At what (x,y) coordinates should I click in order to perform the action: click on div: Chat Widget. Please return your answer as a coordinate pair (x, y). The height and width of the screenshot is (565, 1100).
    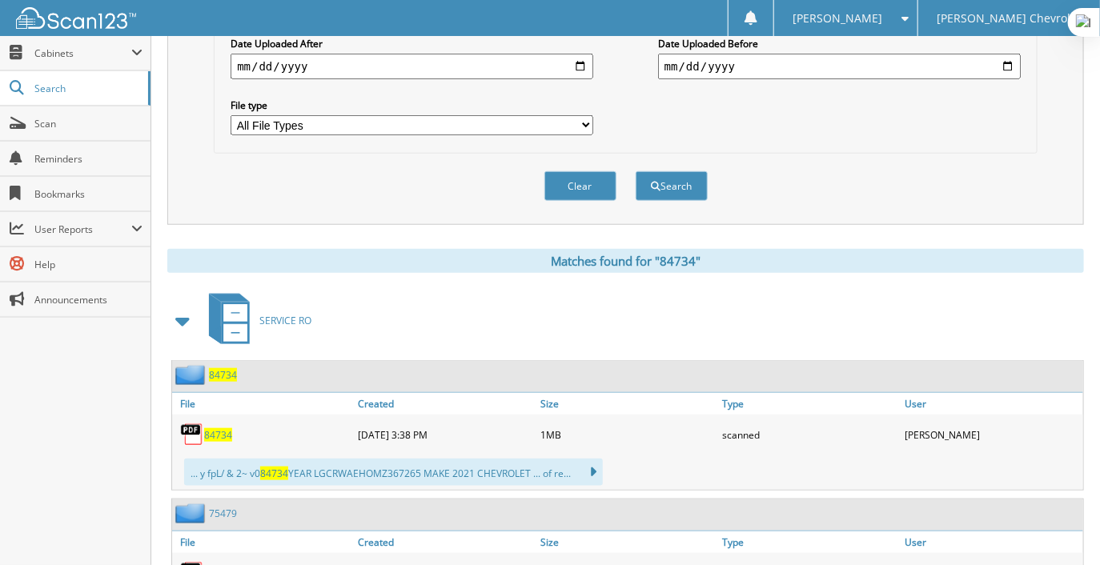
    Looking at the image, I should click on (1060, 527).